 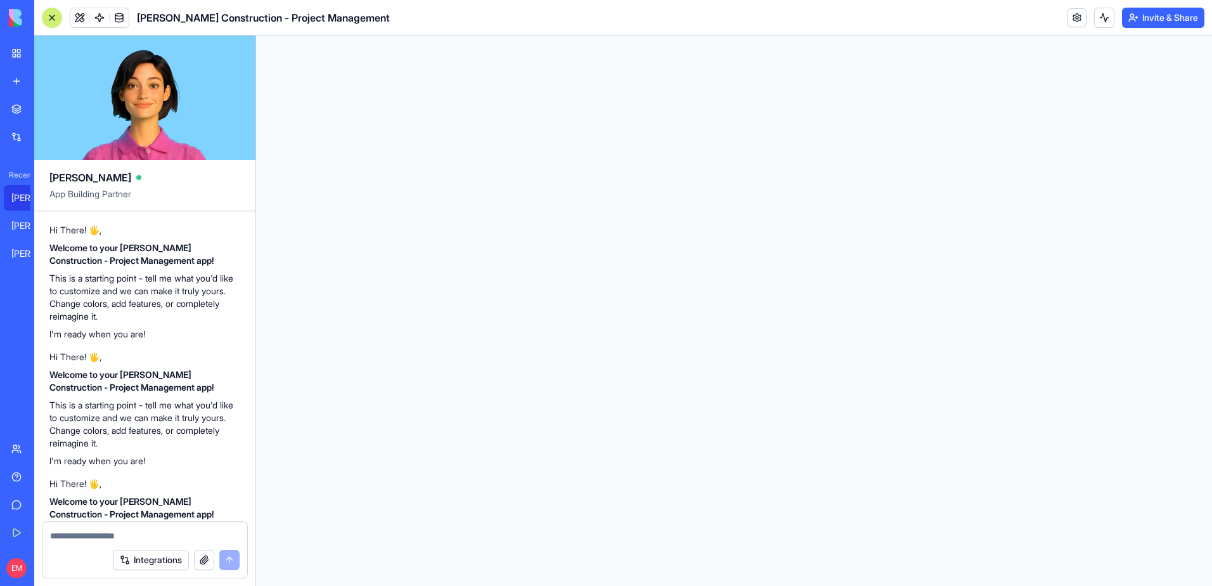 I want to click on img: logo, so click(x=48, y=18).